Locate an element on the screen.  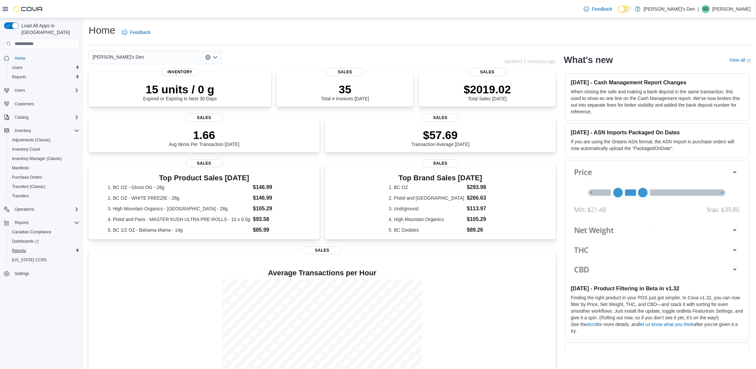
a: Purchase Orders is located at coordinates (27, 177).